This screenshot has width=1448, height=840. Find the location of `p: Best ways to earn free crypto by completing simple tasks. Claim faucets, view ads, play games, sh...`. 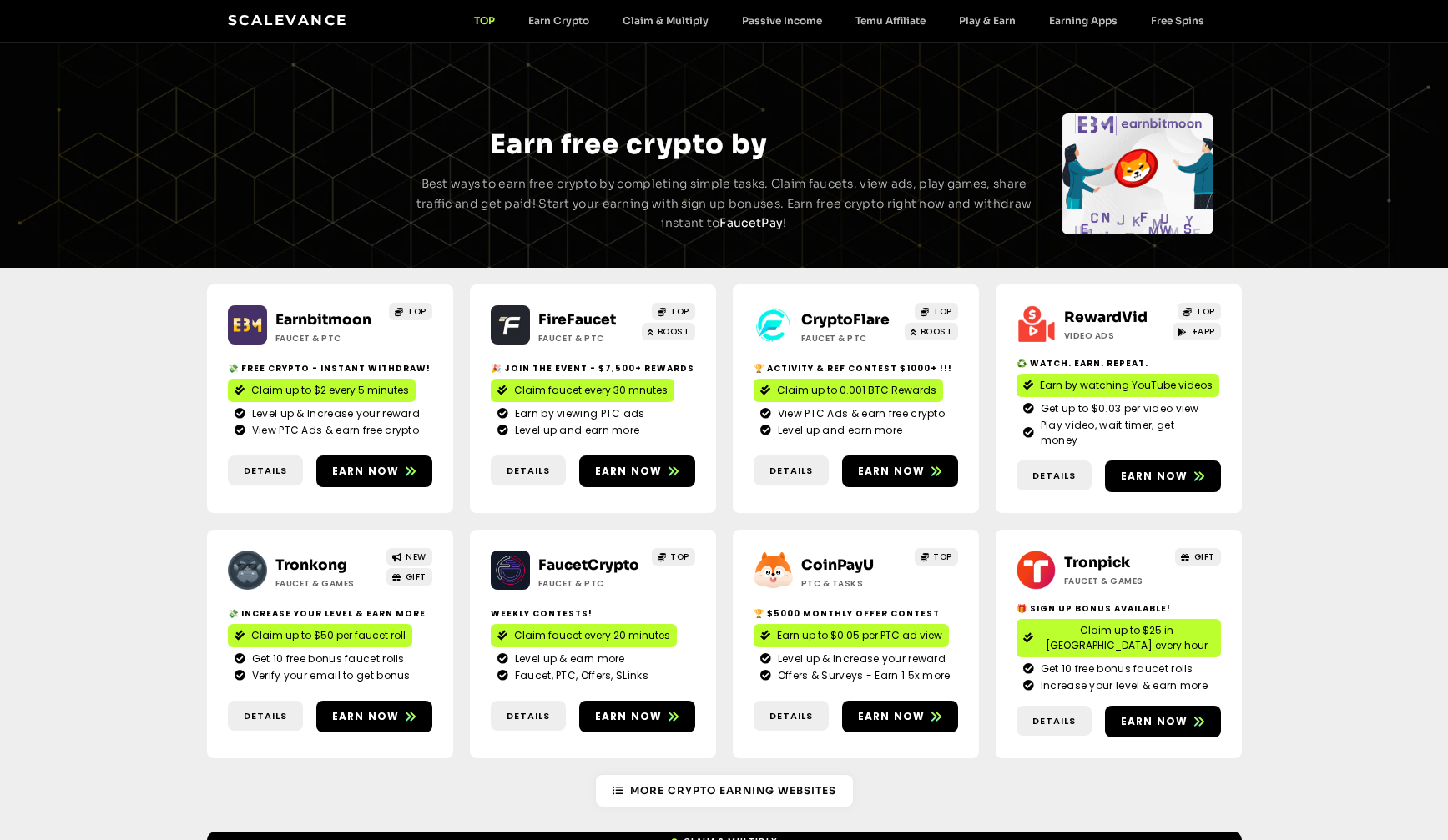

p: Best ways to earn free crypto by completing simple tasks. Claim faucets, view ads, play games, sh... is located at coordinates (724, 204).